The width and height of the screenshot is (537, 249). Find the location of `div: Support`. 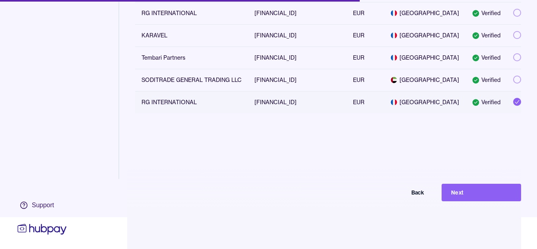

div: Support is located at coordinates (43, 205).